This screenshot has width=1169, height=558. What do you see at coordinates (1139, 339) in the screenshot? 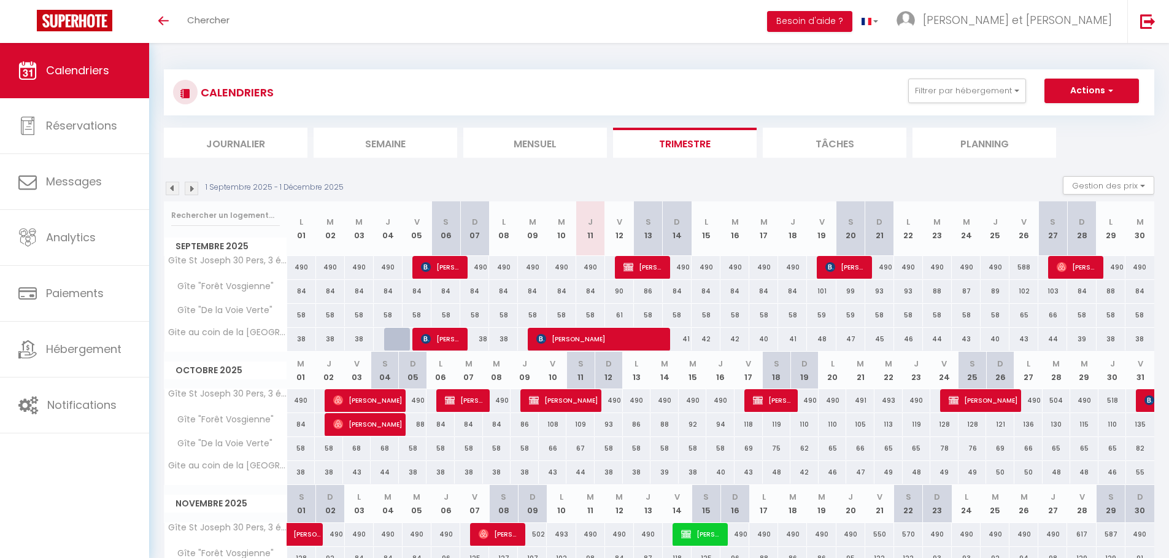
I see `div: 38` at bounding box center [1139, 339].